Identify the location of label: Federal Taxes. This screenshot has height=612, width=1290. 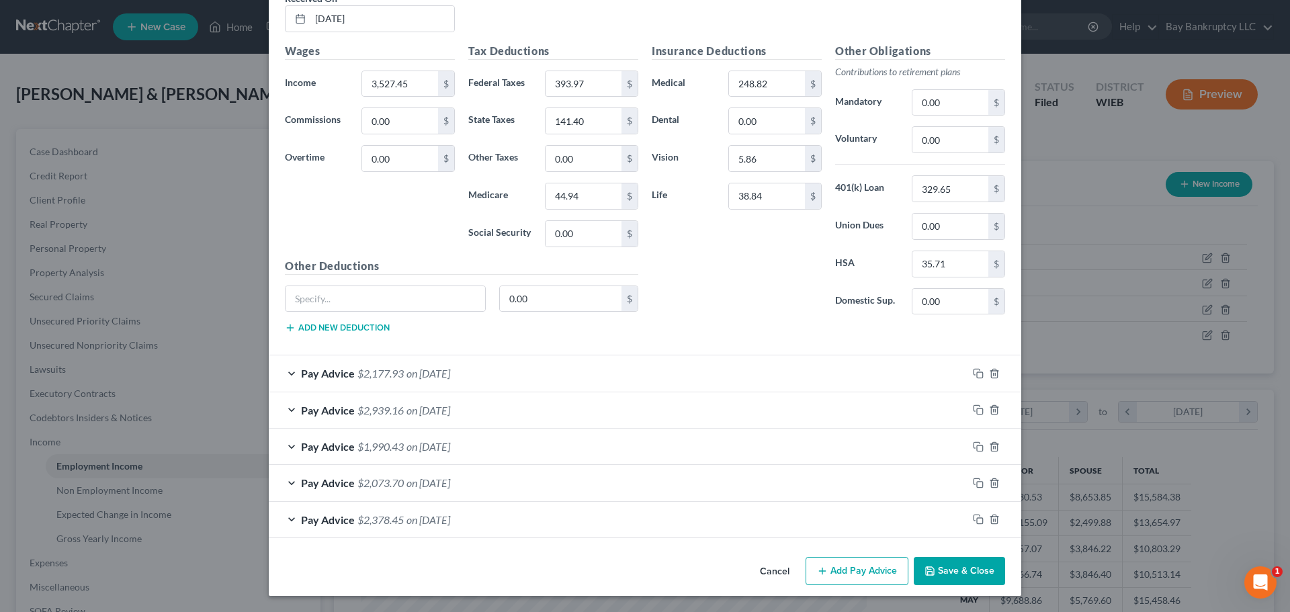
(500, 84).